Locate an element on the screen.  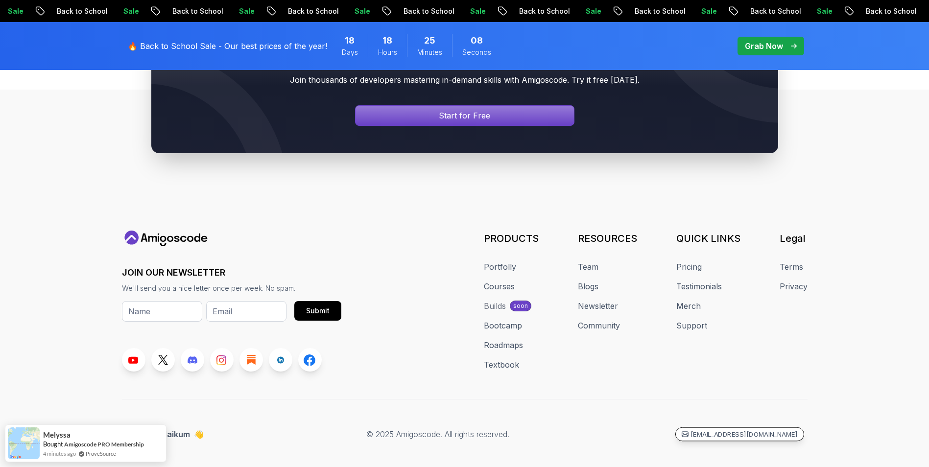
h3: RESOURCES is located at coordinates (607, 239).